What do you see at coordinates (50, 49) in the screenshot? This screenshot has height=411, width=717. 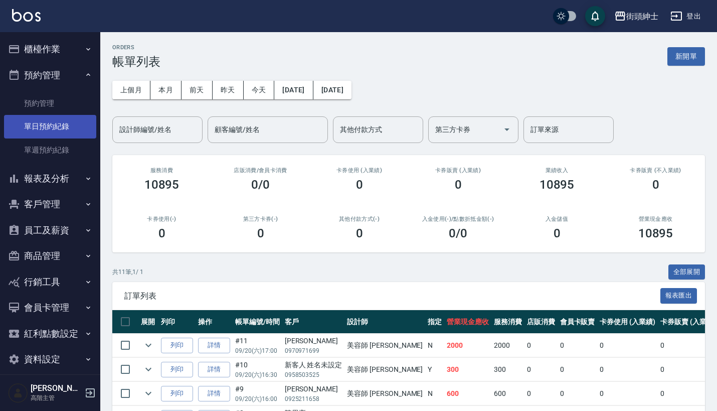 I see `button: 櫃檯作業` at bounding box center [50, 49].